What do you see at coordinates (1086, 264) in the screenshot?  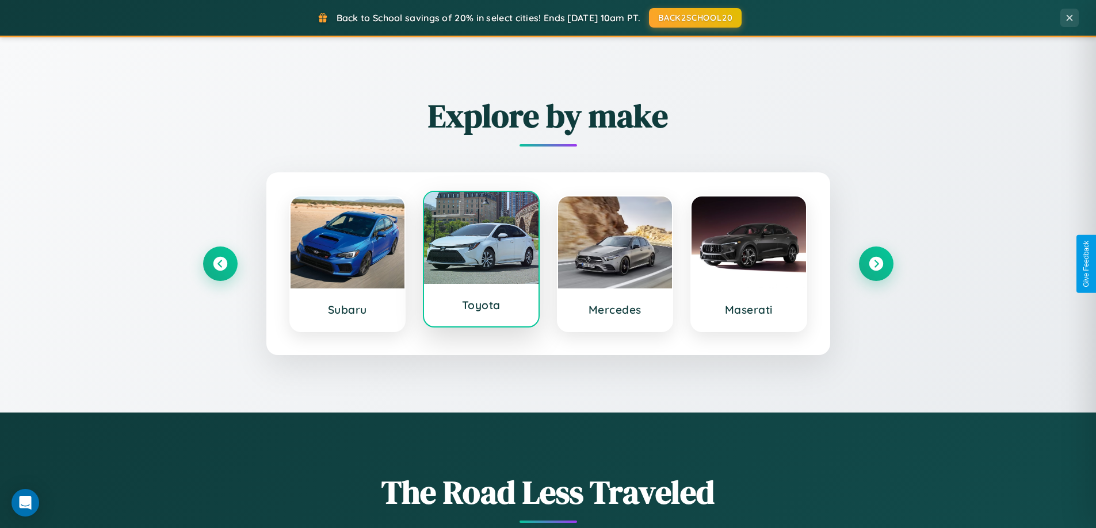 I see `div: Give Feedback` at bounding box center [1086, 264].